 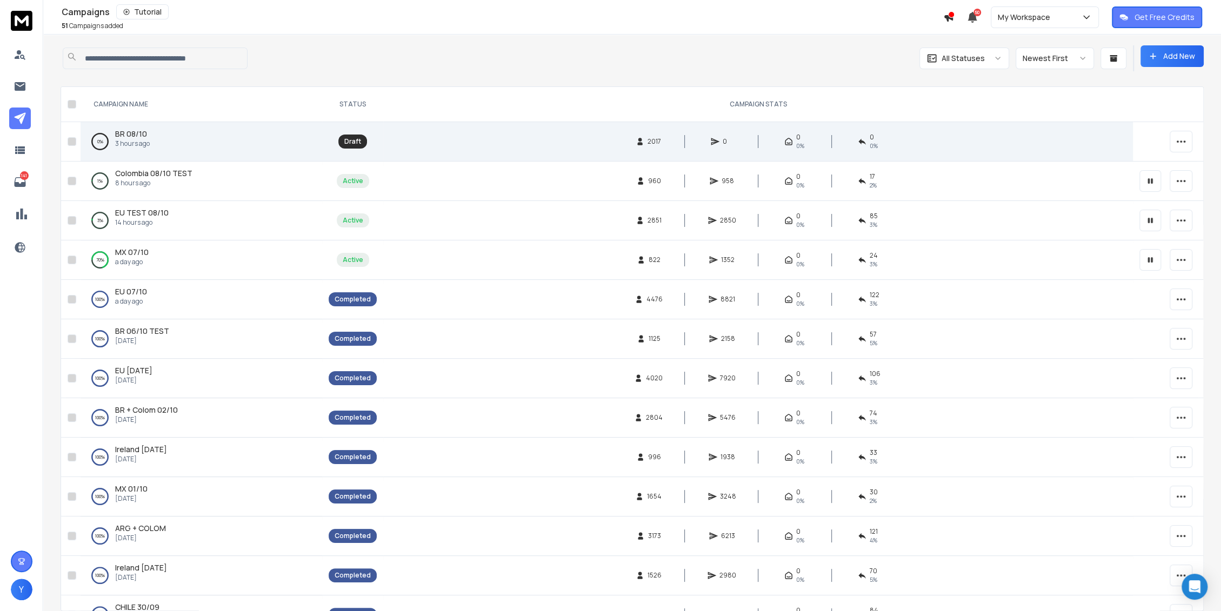 What do you see at coordinates (132, 252) in the screenshot?
I see `a: MX 07/10` at bounding box center [132, 252].